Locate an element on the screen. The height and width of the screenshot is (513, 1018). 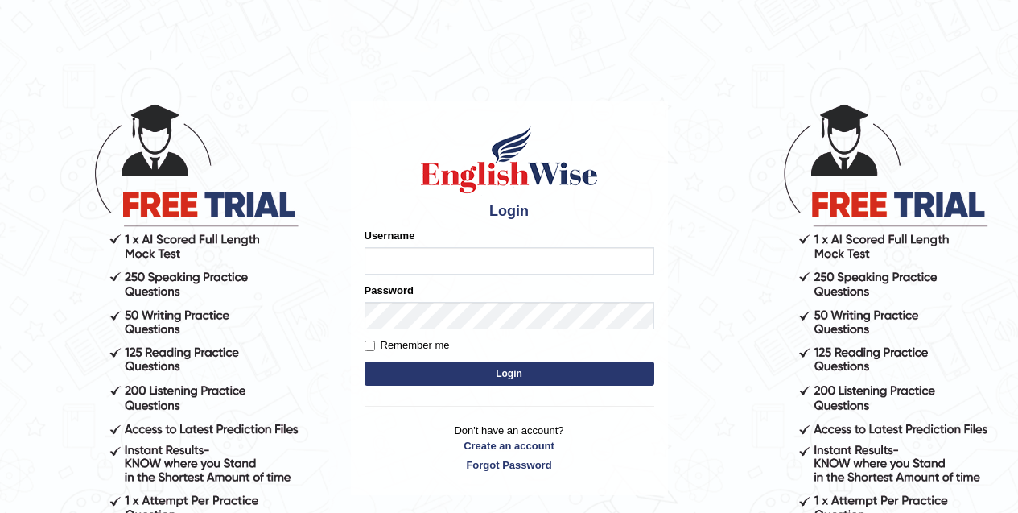
h4: Login is located at coordinates (509, 212).